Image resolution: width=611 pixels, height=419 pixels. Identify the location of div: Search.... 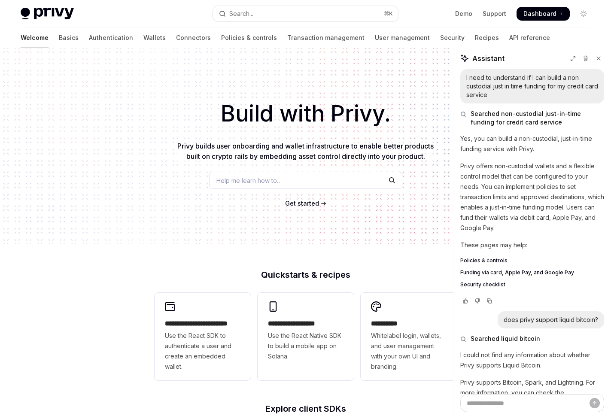
(241, 14).